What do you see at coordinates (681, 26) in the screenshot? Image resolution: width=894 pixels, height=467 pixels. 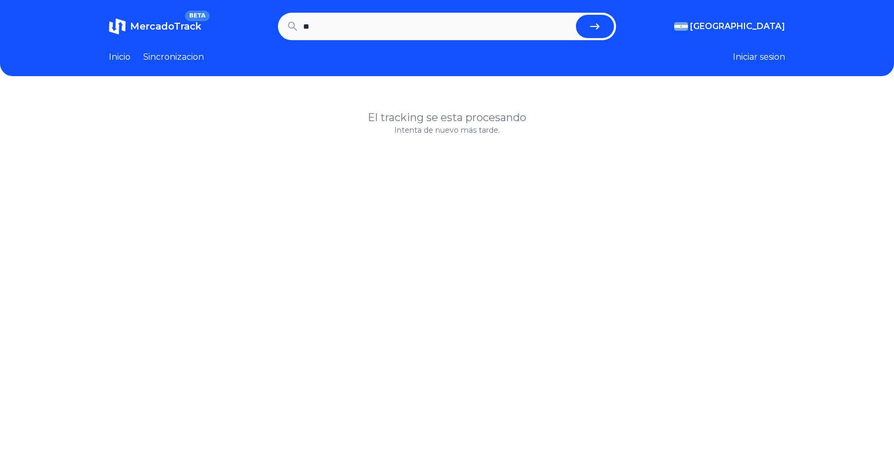 I see `img: Argentina` at bounding box center [681, 26].